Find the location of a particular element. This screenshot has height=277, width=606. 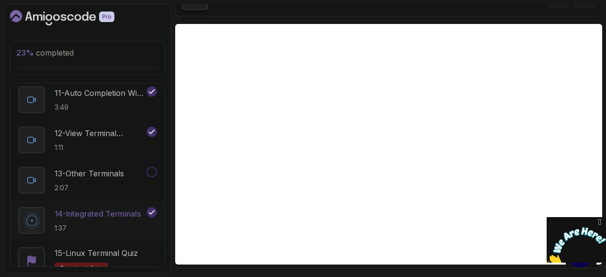

p: 15 - Linux Terminal Quiz is located at coordinates (96, 253).